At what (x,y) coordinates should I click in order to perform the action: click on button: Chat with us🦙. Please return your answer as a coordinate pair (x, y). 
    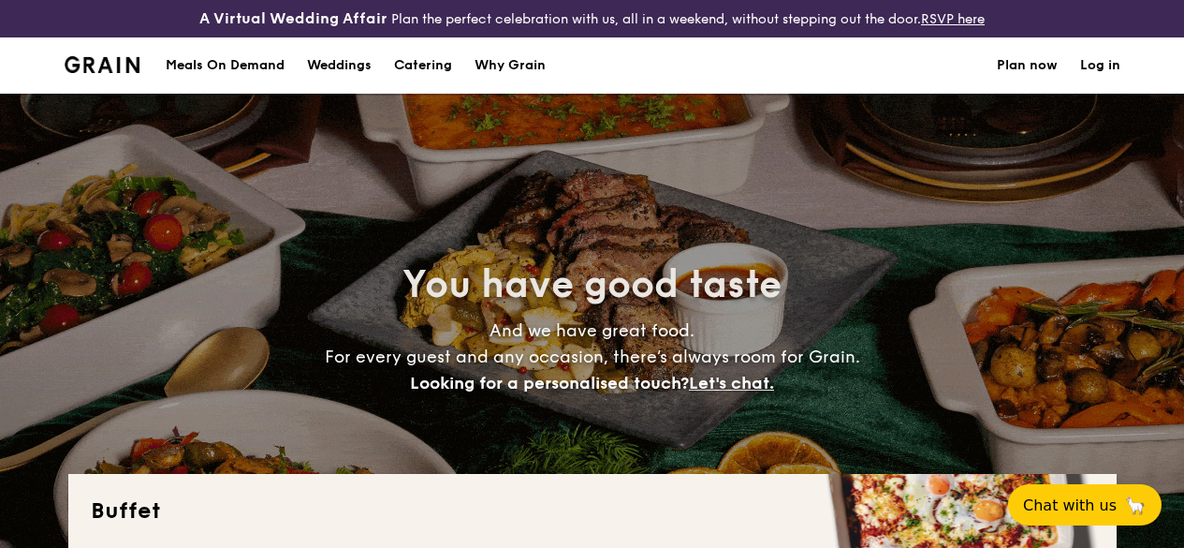
    Looking at the image, I should click on (1085, 505).